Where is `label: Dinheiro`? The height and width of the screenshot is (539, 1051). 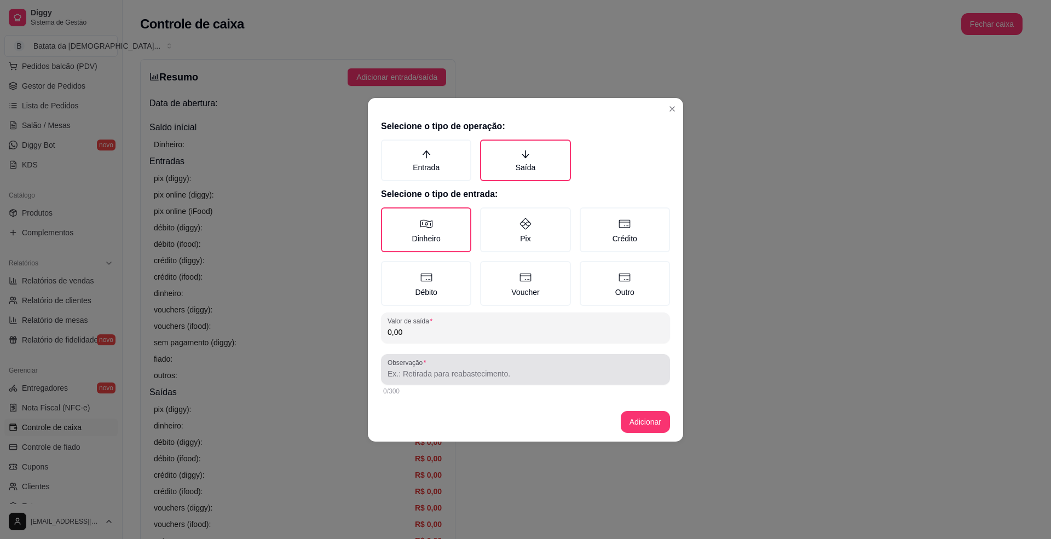 label: Dinheiro is located at coordinates (426, 230).